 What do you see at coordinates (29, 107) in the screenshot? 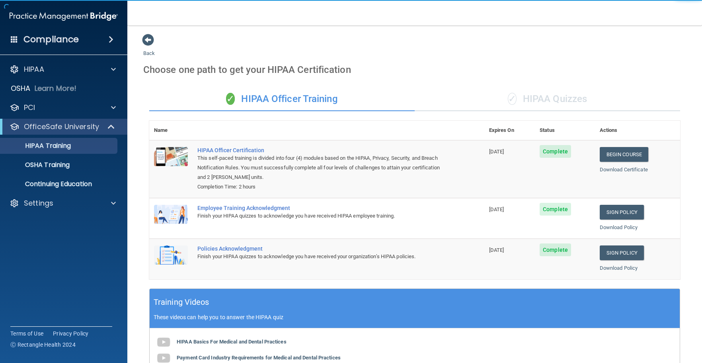
I see `p: PCI` at bounding box center [29, 107].